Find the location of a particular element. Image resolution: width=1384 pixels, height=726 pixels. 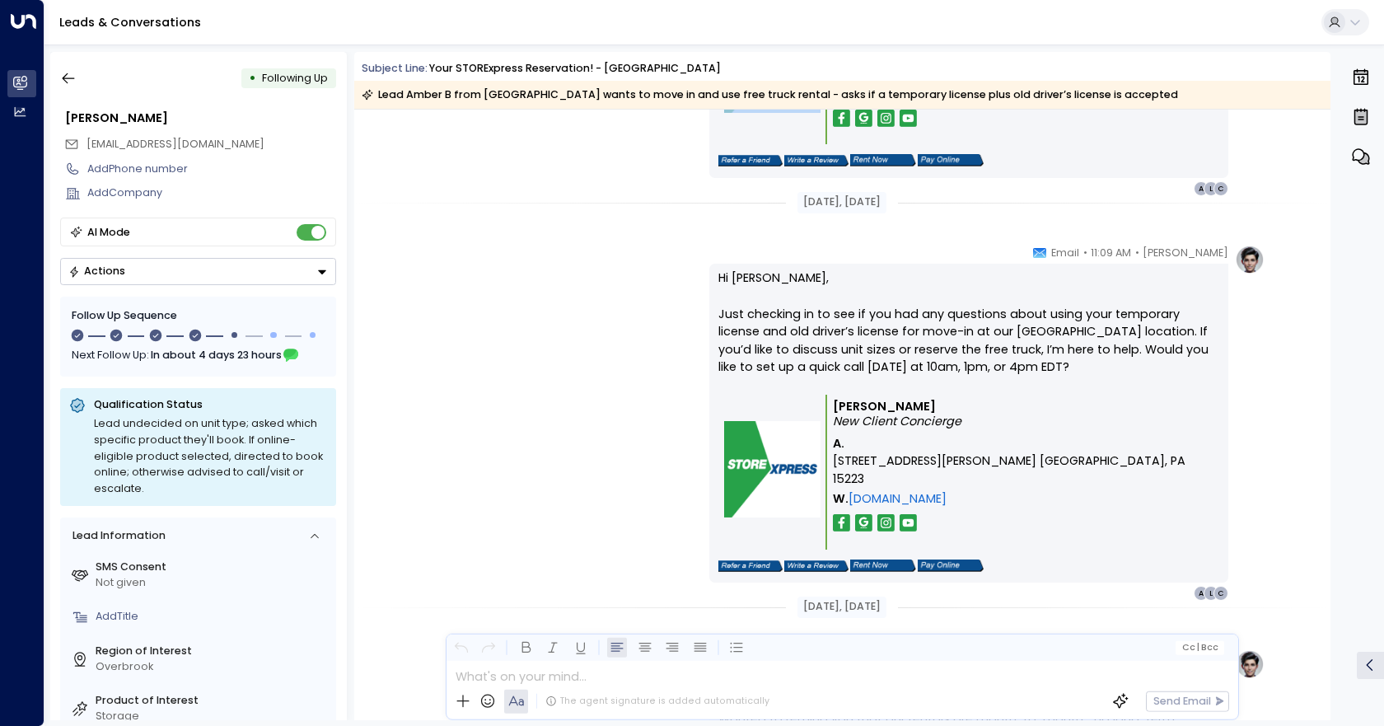

span: Subject Line: is located at coordinates (395, 68).